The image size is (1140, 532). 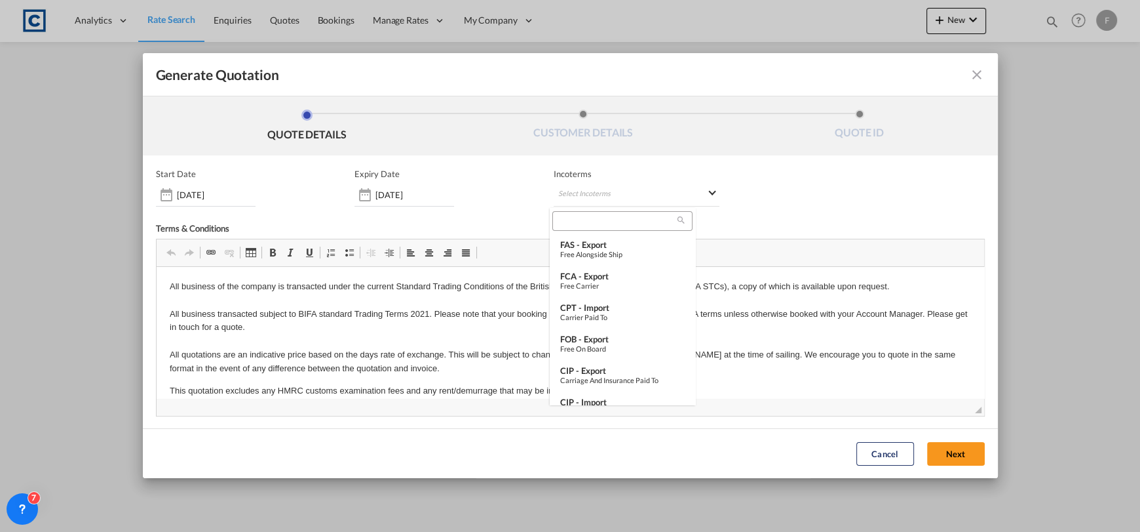 I want to click on div: Free Alongside Ship, so click(x=623, y=254).